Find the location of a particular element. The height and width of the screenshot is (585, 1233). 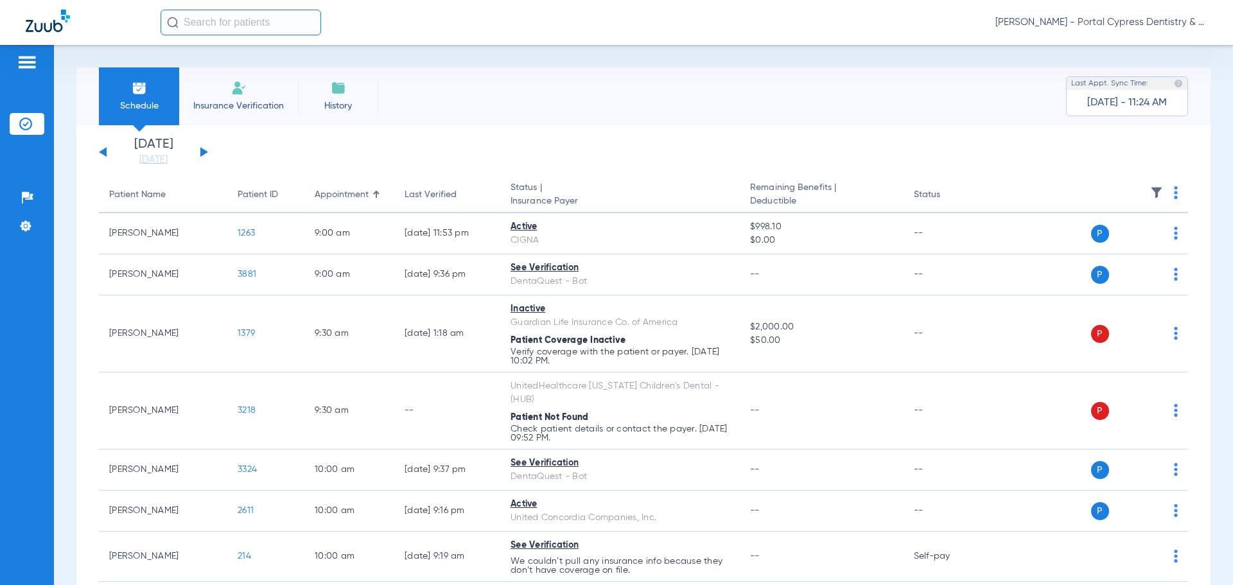

span: 3218 is located at coordinates (247, 410).